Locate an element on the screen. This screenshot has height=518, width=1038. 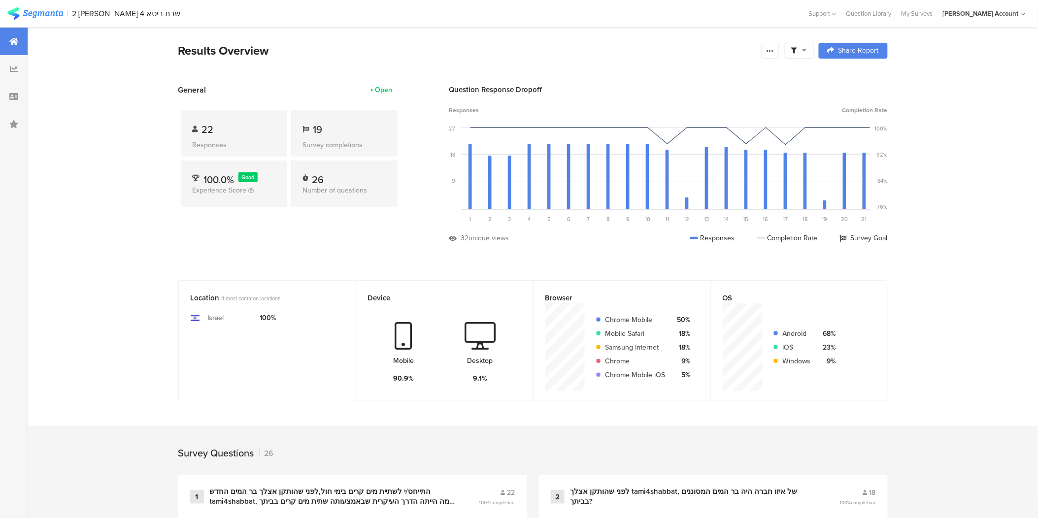
span: 5 is located at coordinates (549, 219).